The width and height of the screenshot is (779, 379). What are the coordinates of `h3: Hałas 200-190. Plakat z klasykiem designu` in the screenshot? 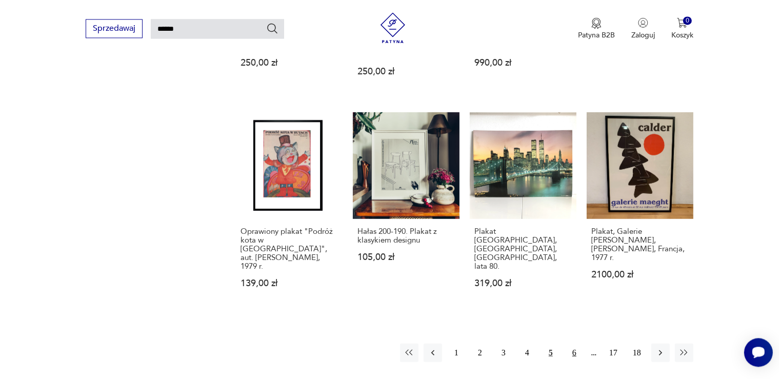 It's located at (406, 235).